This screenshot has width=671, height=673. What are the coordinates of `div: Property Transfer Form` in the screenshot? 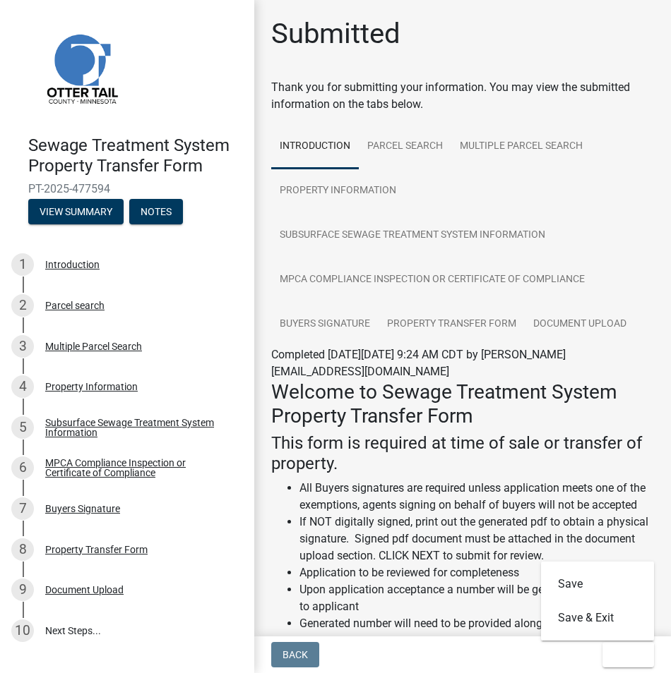 It's located at (96, 550).